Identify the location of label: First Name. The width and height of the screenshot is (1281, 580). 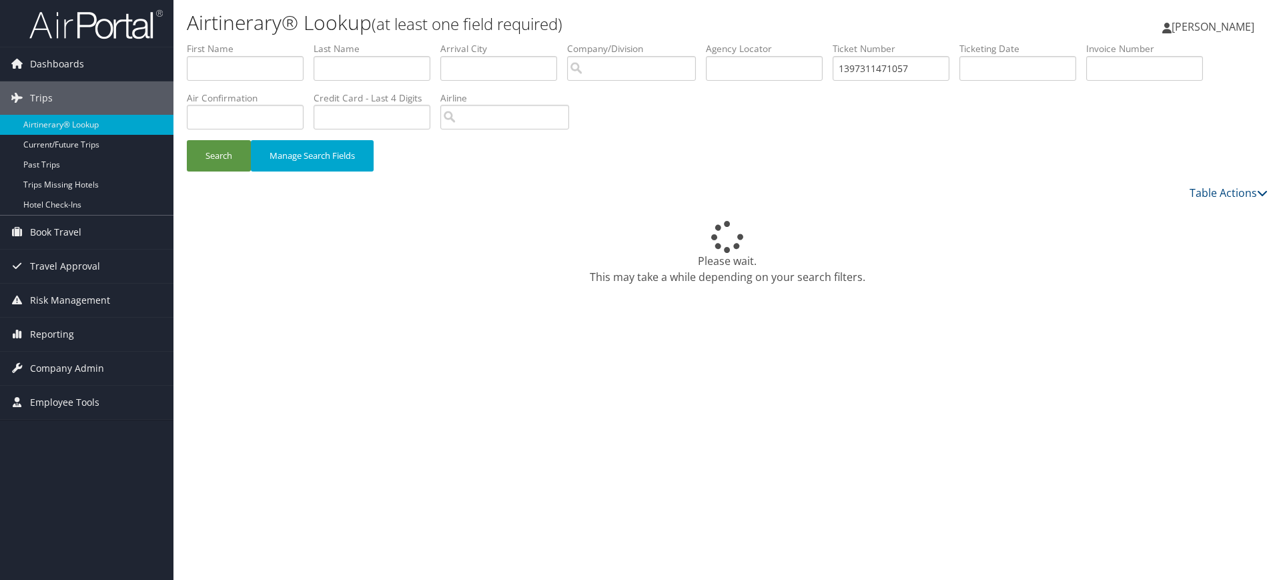
(250, 49).